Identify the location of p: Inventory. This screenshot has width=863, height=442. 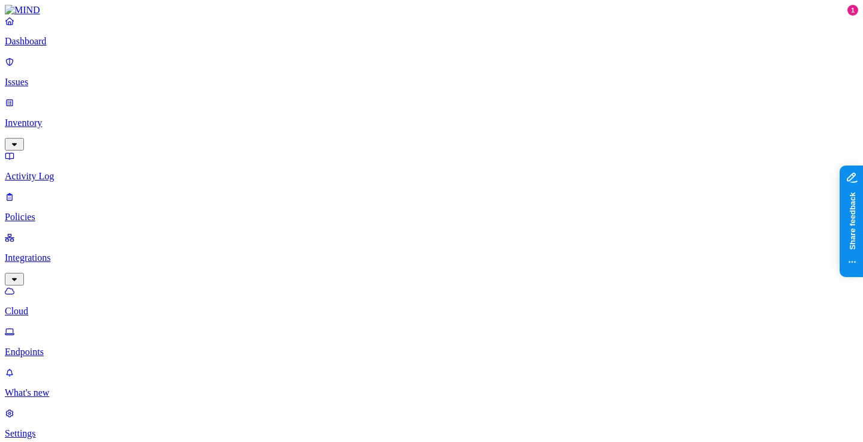
(432, 123).